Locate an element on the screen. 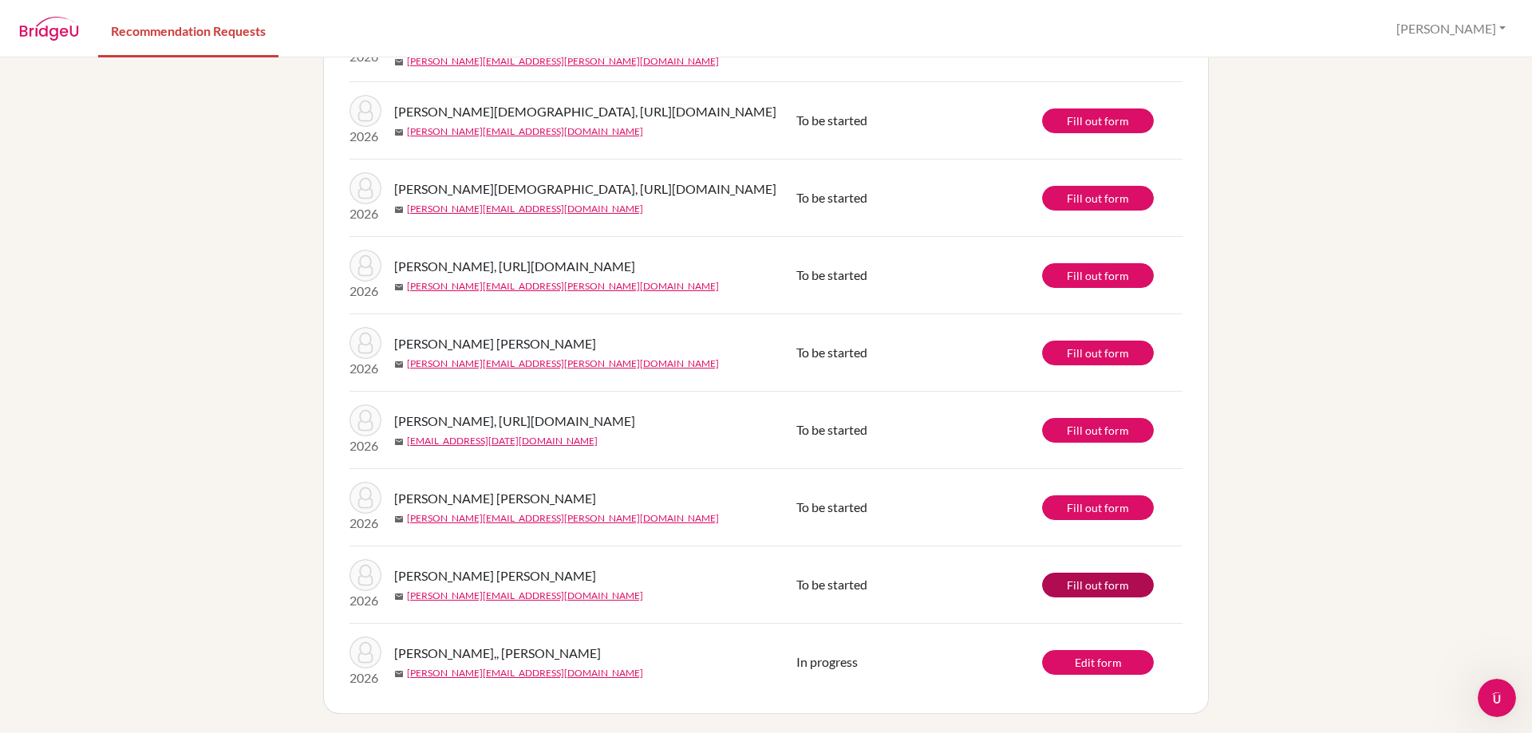  img: Silva Sauerbrey, Mario is located at coordinates (365, 498).